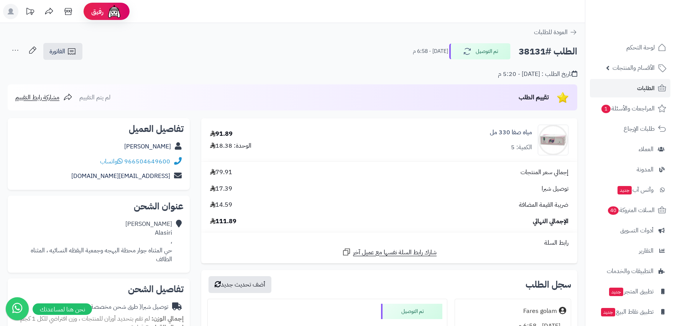 The height and width of the screenshot is (326, 675). I want to click on span: الفاتورة, so click(57, 51).